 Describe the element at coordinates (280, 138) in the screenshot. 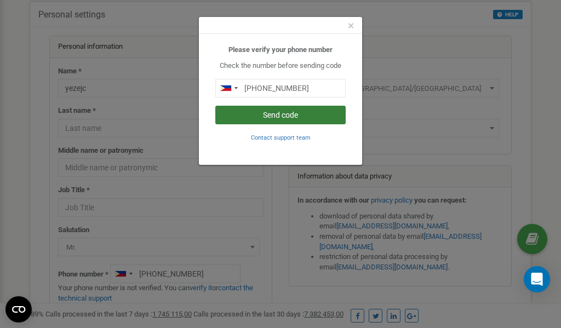

I see `small: Contact support team` at that location.